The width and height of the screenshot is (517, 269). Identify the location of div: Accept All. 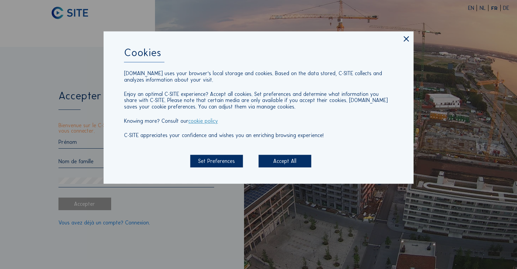
(285, 161).